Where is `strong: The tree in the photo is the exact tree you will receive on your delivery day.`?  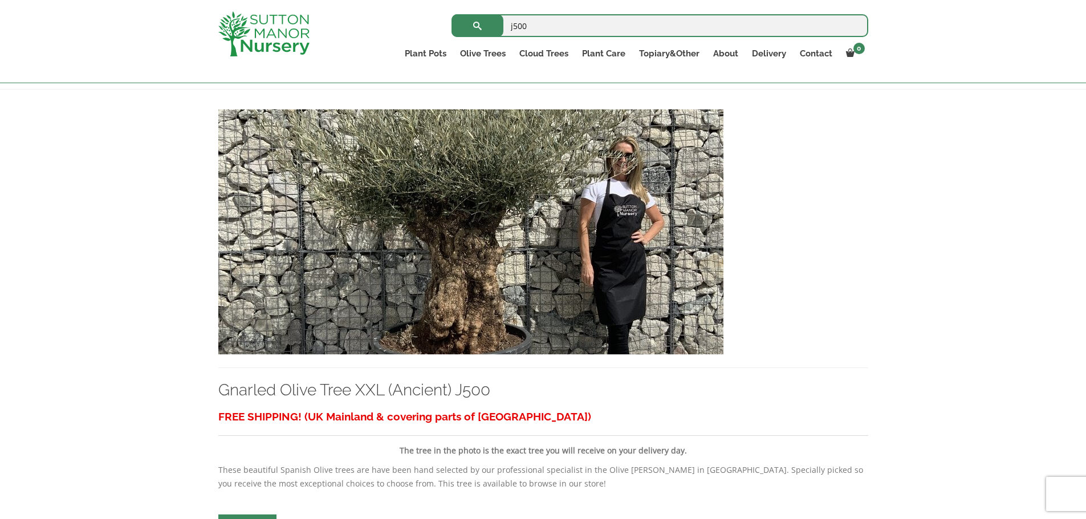 strong: The tree in the photo is the exact tree you will receive on your delivery day. is located at coordinates (543, 450).